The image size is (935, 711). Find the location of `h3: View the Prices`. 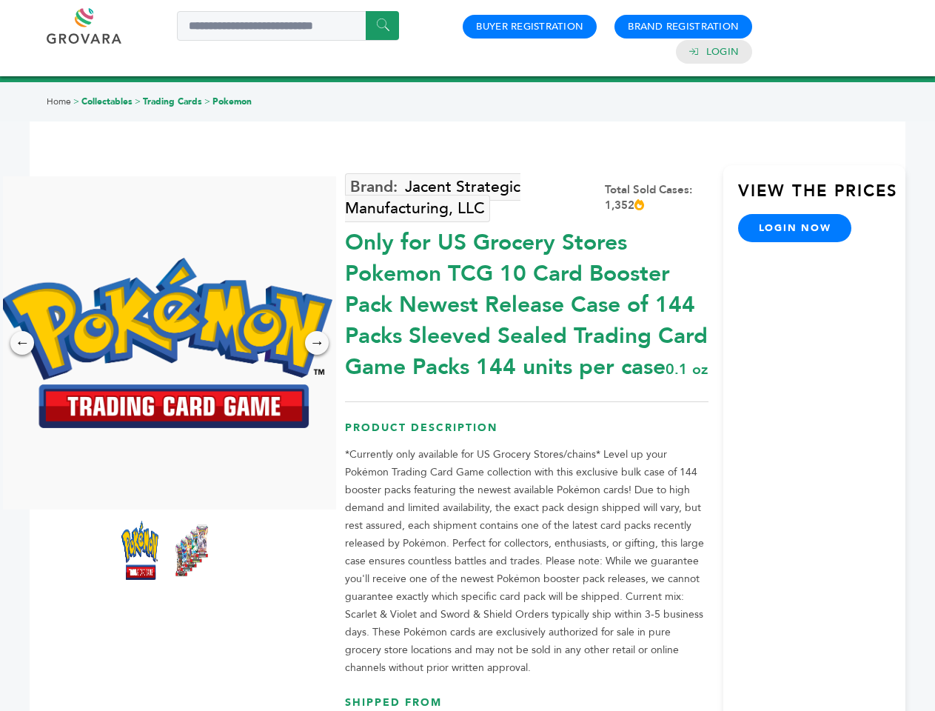

h3: View the Prices is located at coordinates (822, 197).